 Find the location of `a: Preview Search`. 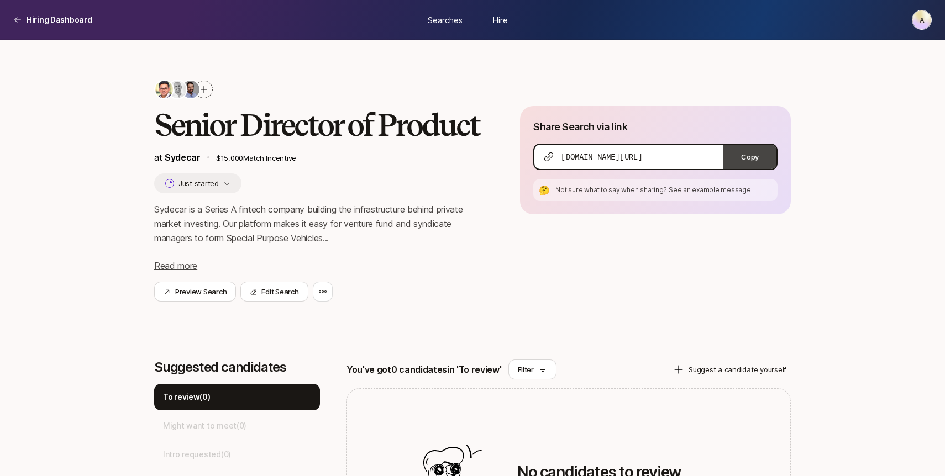

a: Preview Search is located at coordinates (195, 292).